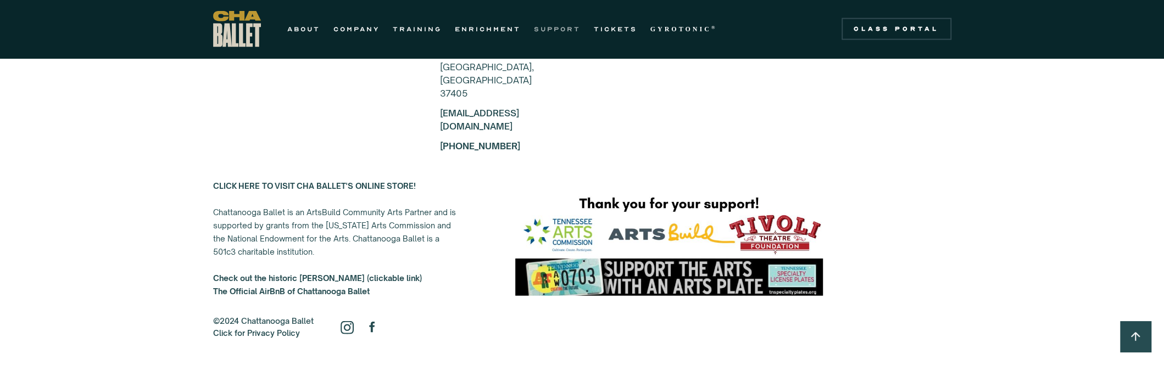  What do you see at coordinates (304, 29) in the screenshot?
I see `a: ABOUT` at bounding box center [304, 29].